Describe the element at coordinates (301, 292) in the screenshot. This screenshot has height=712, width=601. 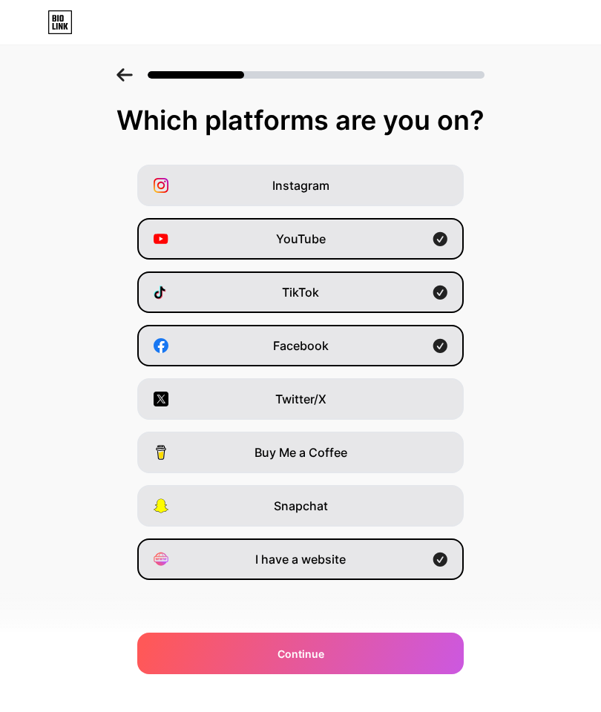
I see `span: TikTok` at that location.